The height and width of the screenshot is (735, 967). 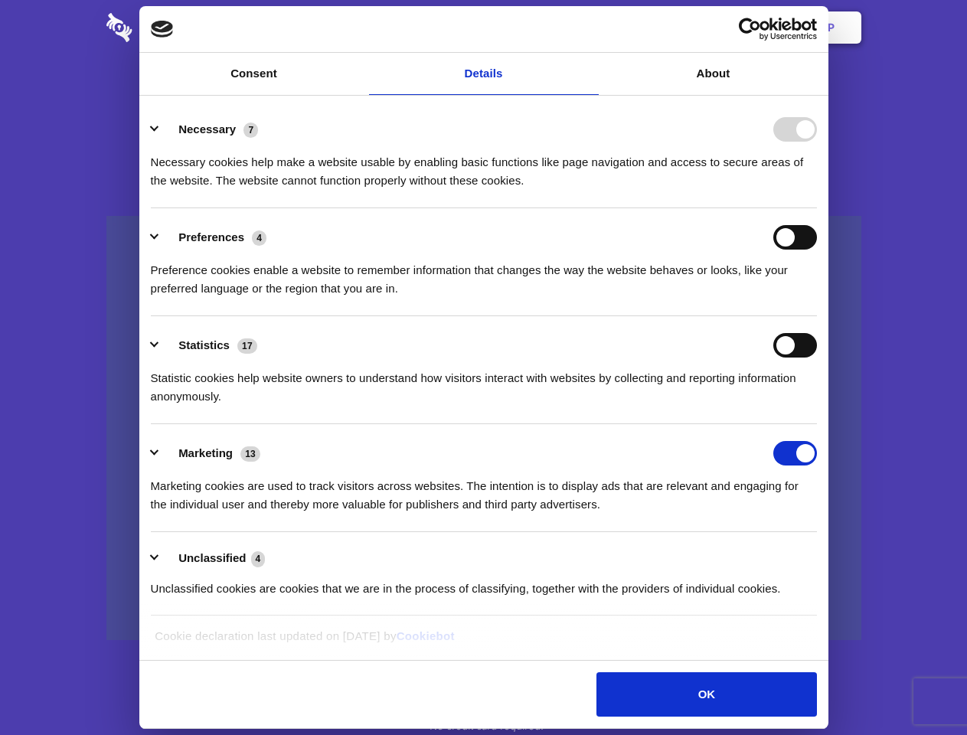 I want to click on div: Unclassified cookies are cookies that we are in the process of classifying, together with the pro..., so click(x=484, y=583).